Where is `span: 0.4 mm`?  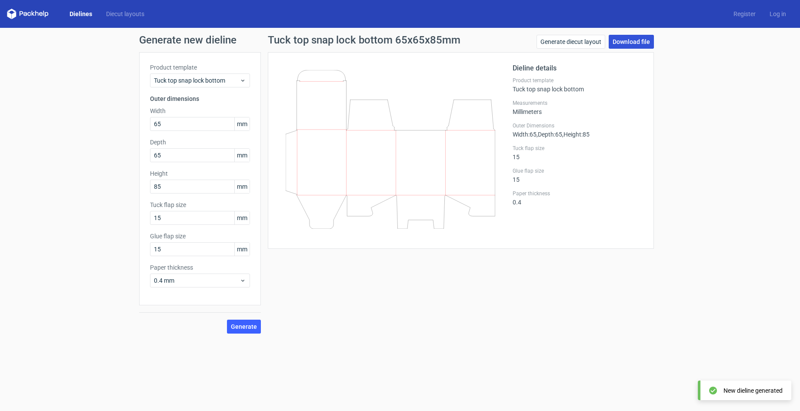 span: 0.4 mm is located at coordinates (197, 281).